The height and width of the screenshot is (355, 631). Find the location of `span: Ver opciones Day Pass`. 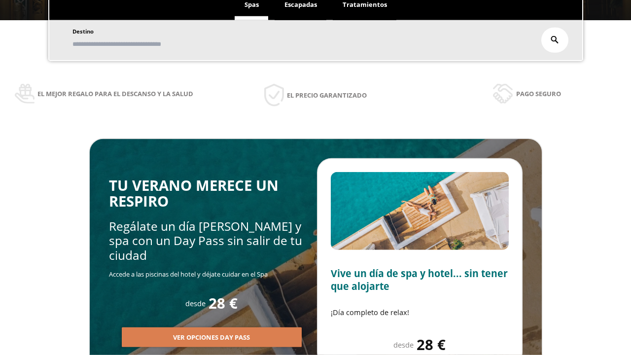

span: Ver opciones Day Pass is located at coordinates (212, 338).